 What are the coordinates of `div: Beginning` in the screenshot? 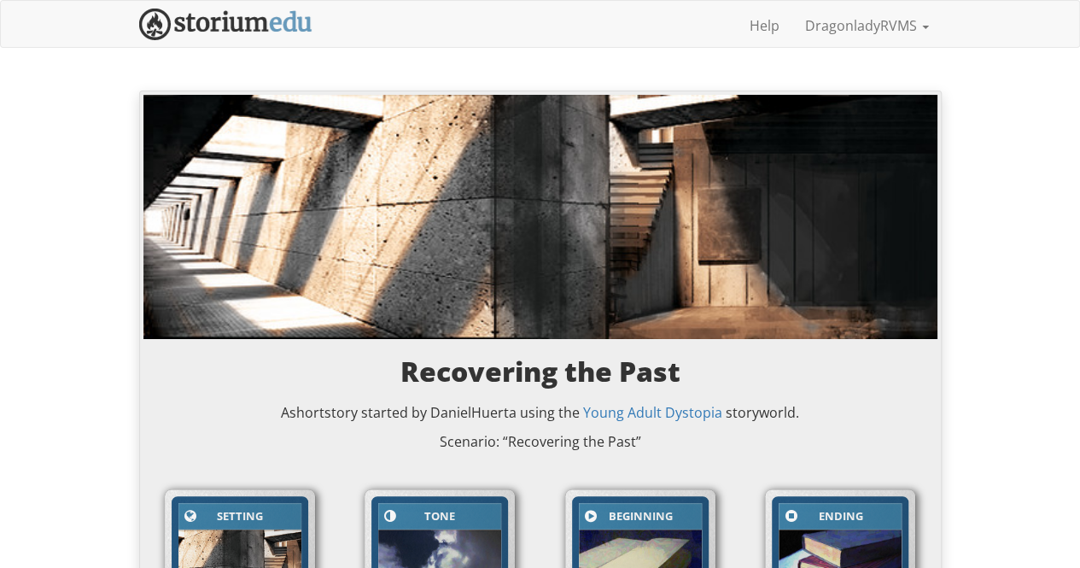 It's located at (640, 516).